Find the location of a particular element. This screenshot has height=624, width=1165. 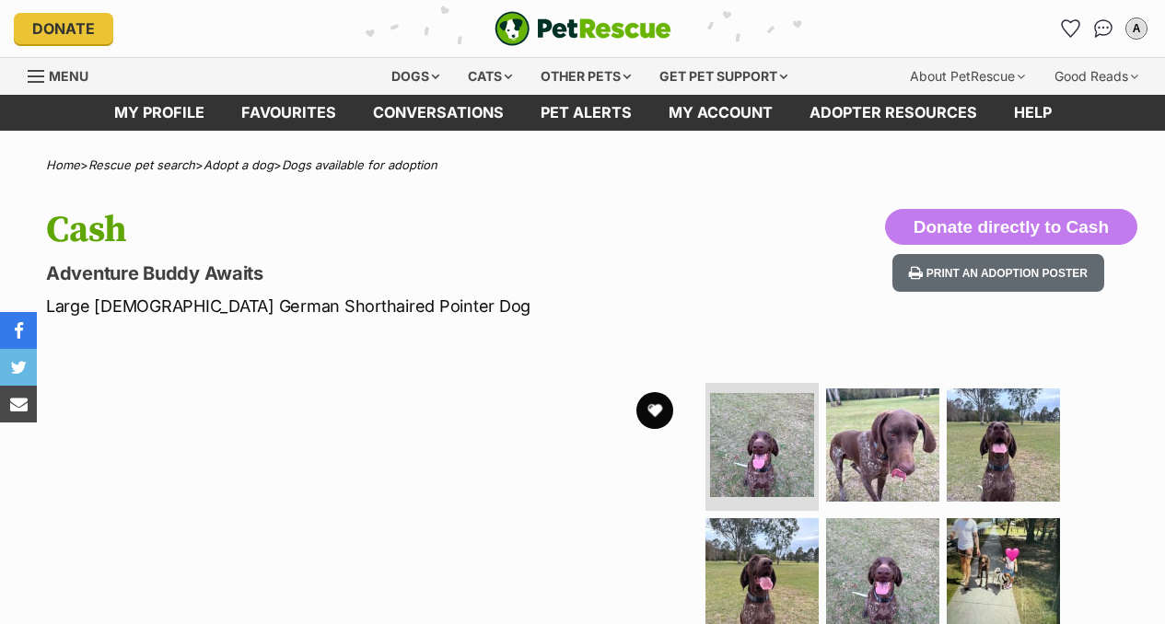

div: Good Reads is located at coordinates (1096, 76).